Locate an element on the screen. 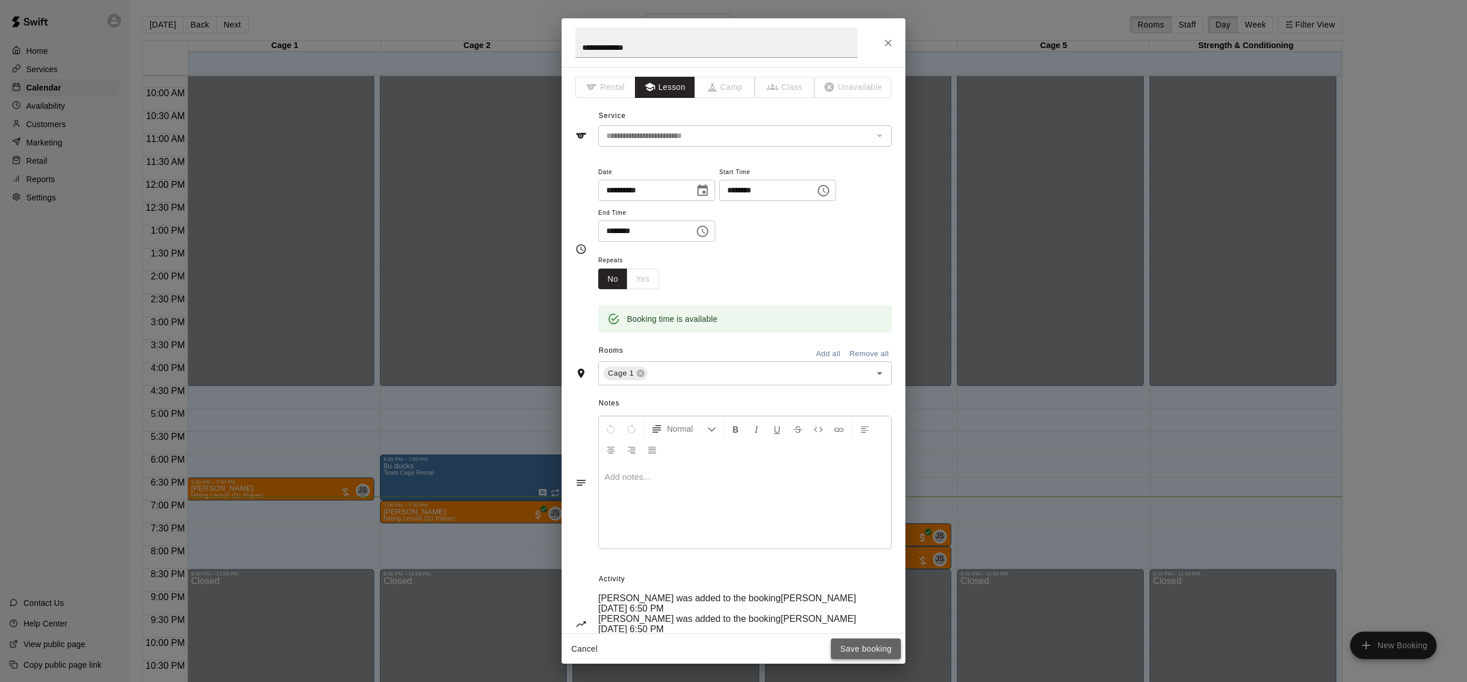 This screenshot has width=1467, height=682. svg: Activity is located at coordinates (581, 625).